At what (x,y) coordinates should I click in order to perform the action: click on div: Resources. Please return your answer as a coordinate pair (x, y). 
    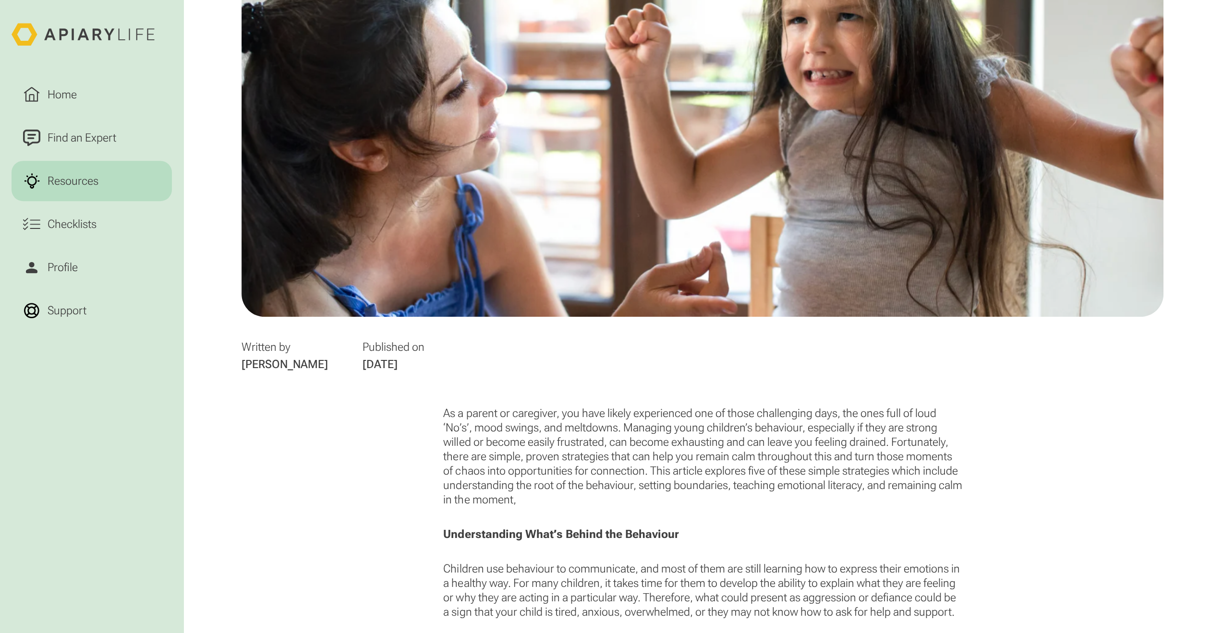
    Looking at the image, I should click on (73, 181).